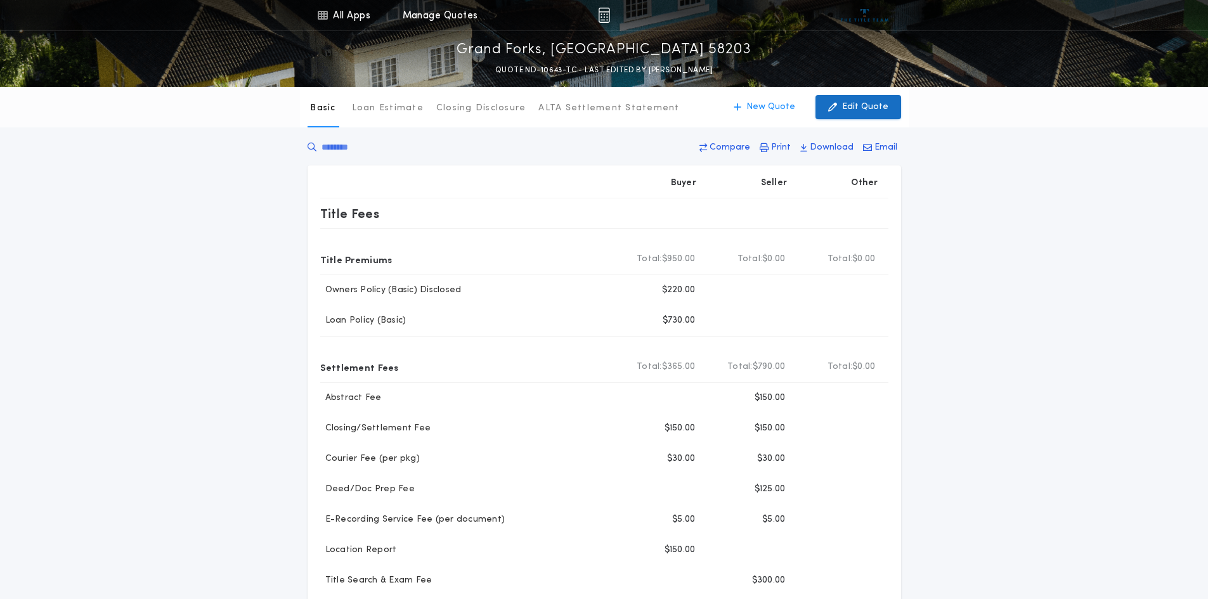 Image resolution: width=1208 pixels, height=599 pixels. Describe the element at coordinates (780, 148) in the screenshot. I see `p: Print` at that location.